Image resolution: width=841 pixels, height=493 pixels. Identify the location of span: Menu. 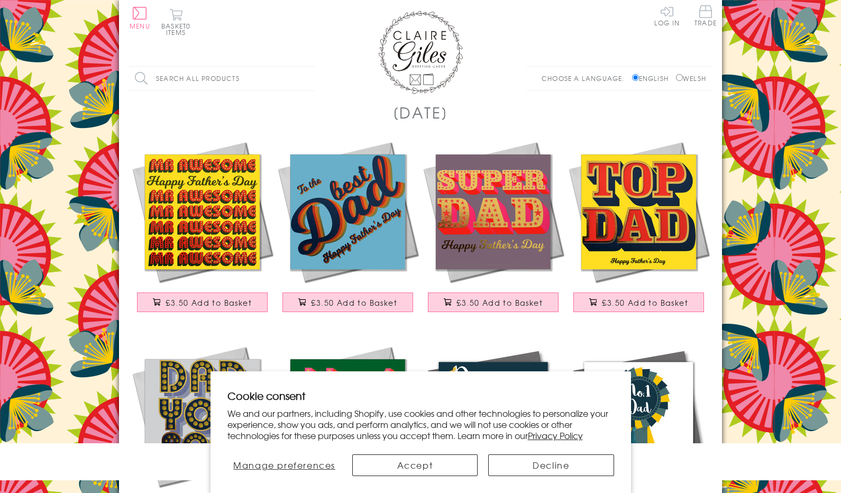
(140, 26).